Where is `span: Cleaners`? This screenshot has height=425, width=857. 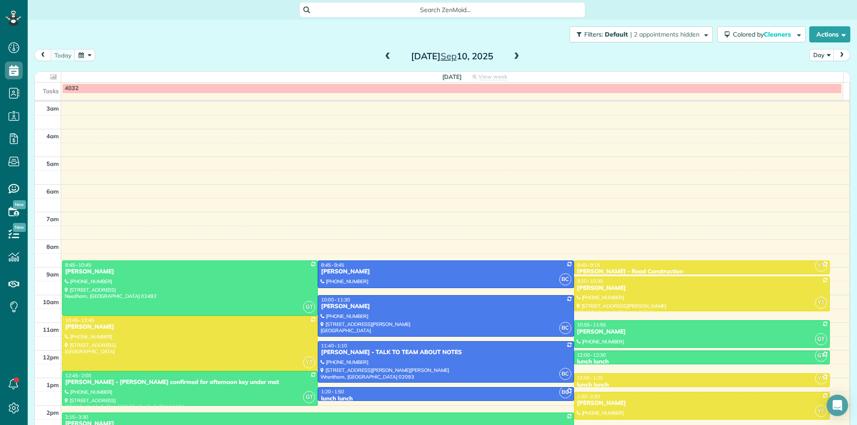
span: Cleaners is located at coordinates (778, 34).